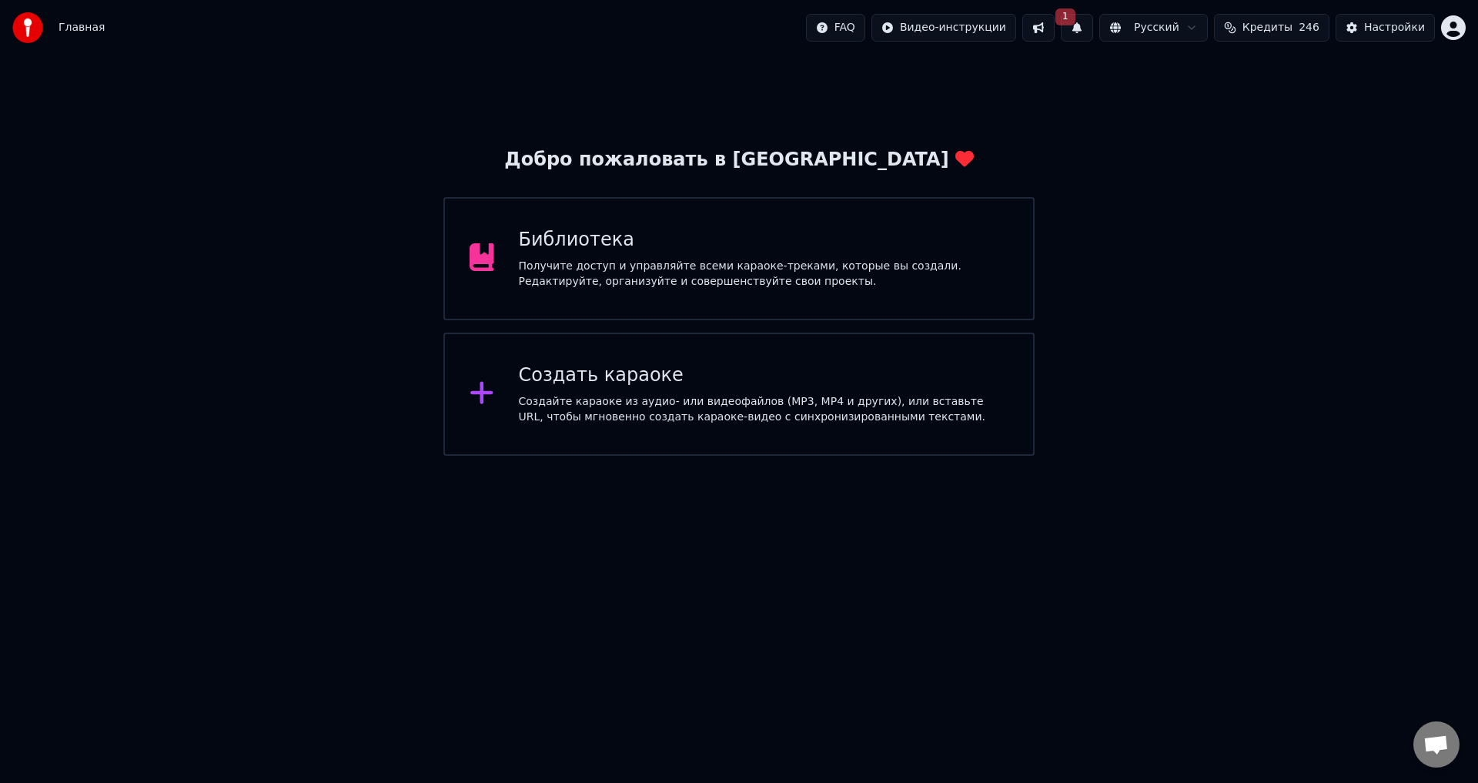 The image size is (1478, 783). What do you see at coordinates (764, 409) in the screenshot?
I see `div: Создайте караоке из аудио- или видеофайлов (MP3, MP4 и других), или вставьте URL, чтобы мгновенно...` at bounding box center [764, 409].